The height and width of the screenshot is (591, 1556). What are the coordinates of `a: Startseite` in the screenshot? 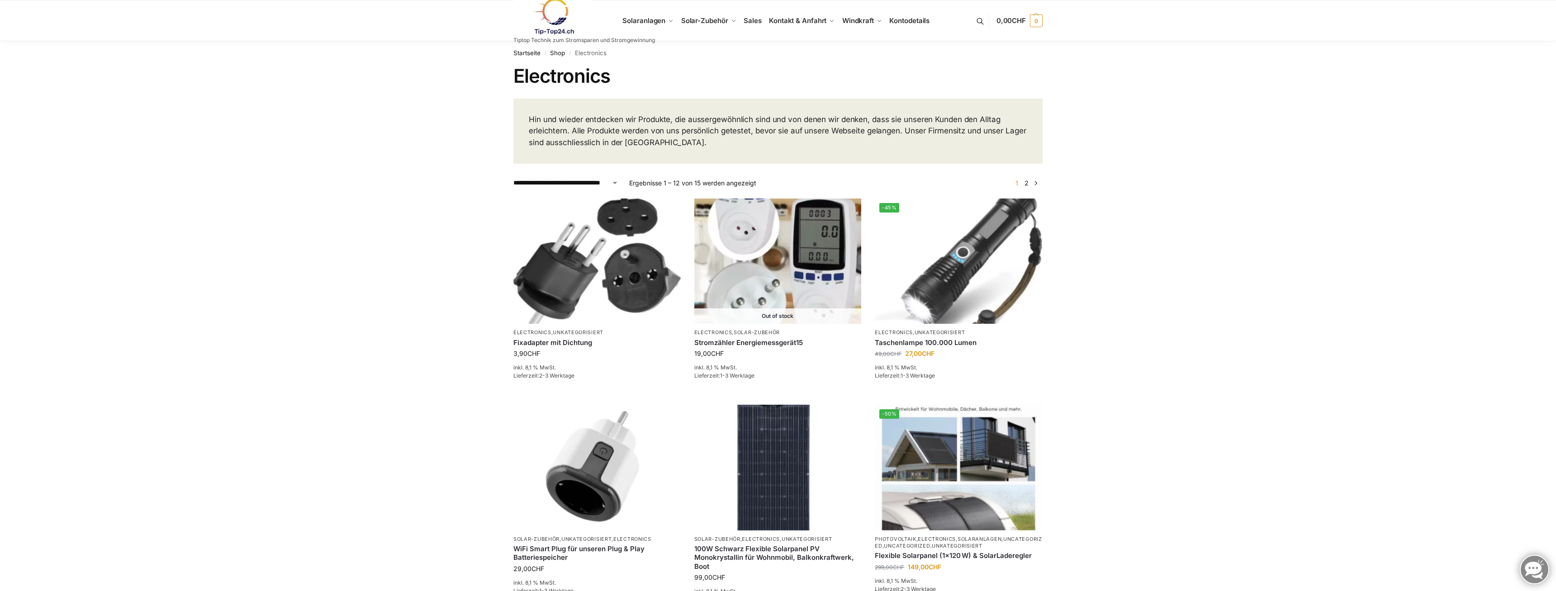 It's located at (527, 53).